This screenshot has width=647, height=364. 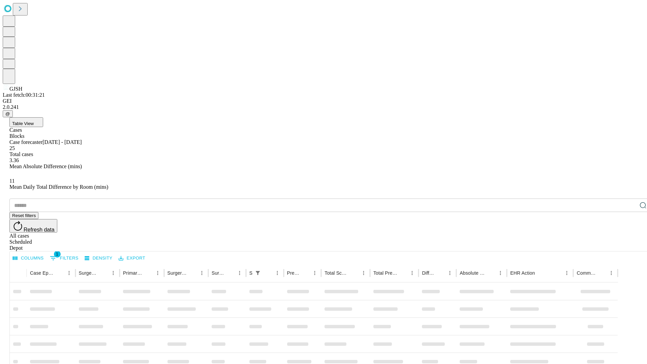 I want to click on div: 2.0.241, so click(x=324, y=107).